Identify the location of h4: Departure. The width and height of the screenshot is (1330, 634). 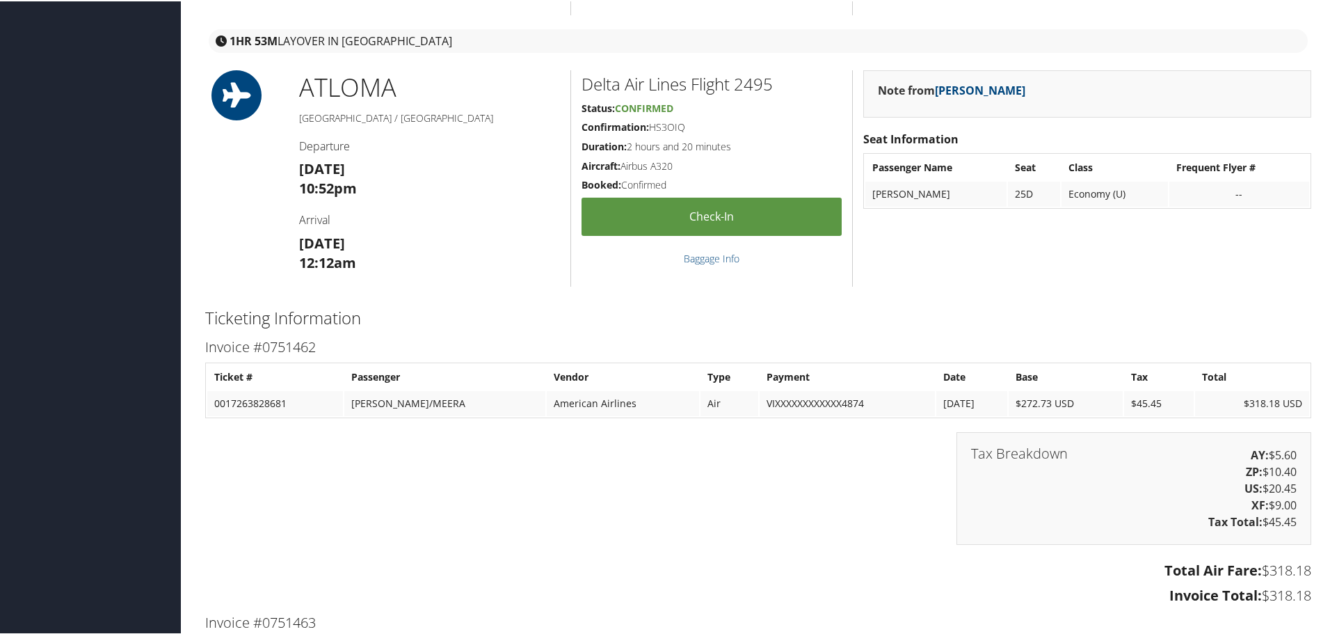
(429, 145).